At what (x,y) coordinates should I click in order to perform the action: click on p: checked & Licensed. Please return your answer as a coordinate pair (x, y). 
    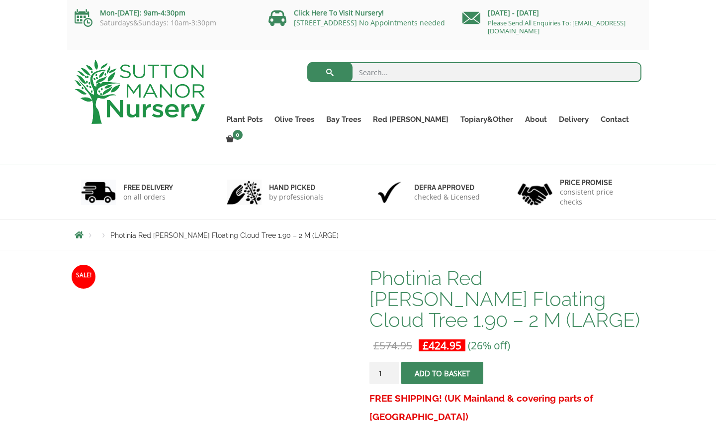
    Looking at the image, I should click on (447, 197).